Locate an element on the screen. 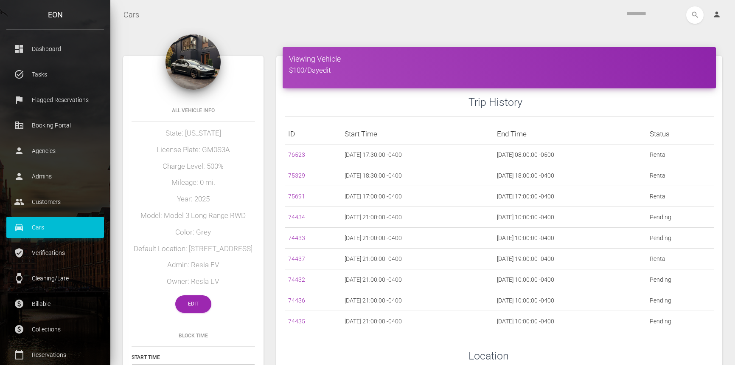 The image size is (735, 365). a: 74437 is located at coordinates (297, 258).